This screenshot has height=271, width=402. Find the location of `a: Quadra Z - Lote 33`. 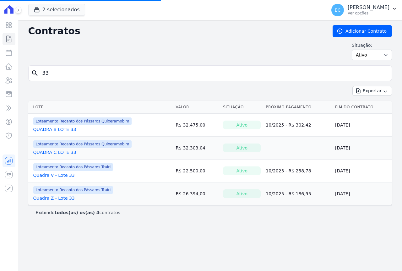

a: Quadra Z - Lote 33 is located at coordinates (54, 198).